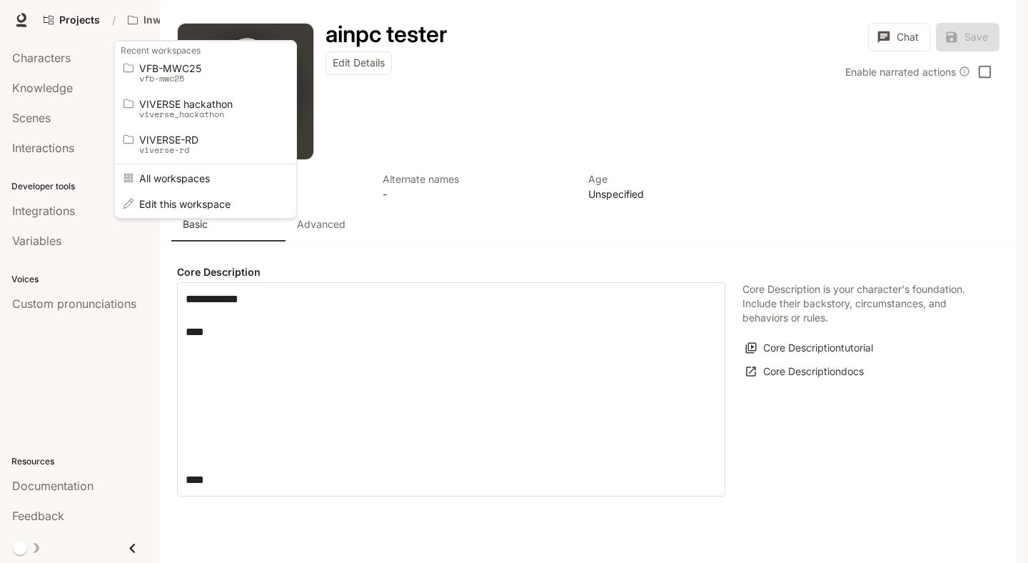 This screenshot has width=1028, height=563. What do you see at coordinates (203, 178) in the screenshot?
I see `span: All workspaces` at bounding box center [203, 178].